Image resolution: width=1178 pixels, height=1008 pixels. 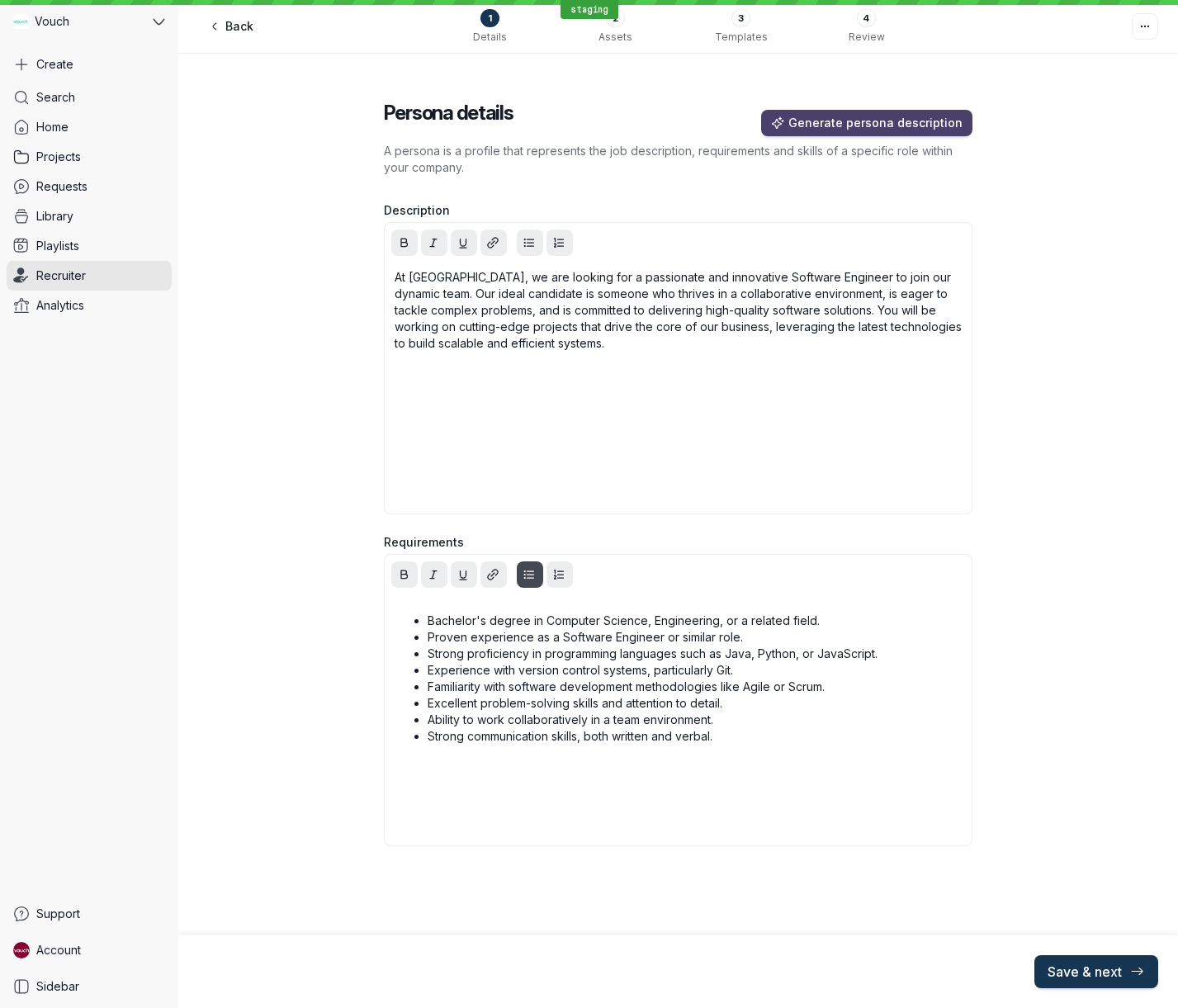 What do you see at coordinates (867, 123) in the screenshot?
I see `button: Generate persona description` at bounding box center [867, 123].